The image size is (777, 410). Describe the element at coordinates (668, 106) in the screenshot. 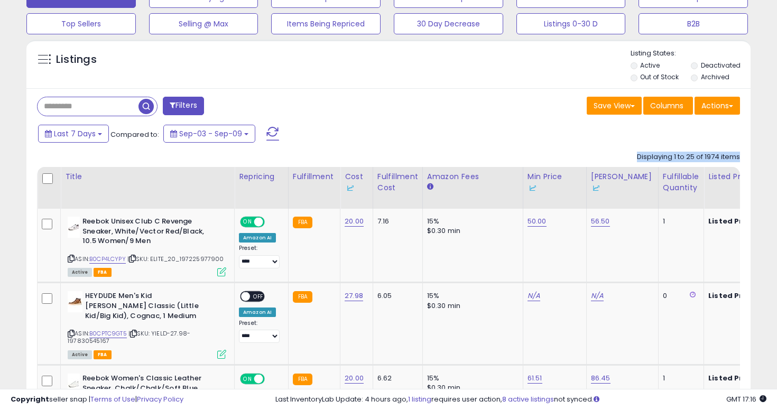

I see `button: Columns` at that location.